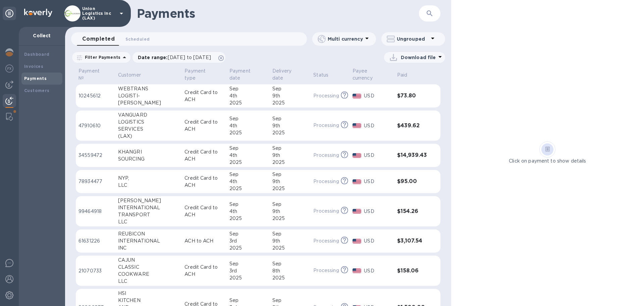 The height and width of the screenshot is (306, 644). I want to click on div: (LAX), so click(149, 136).